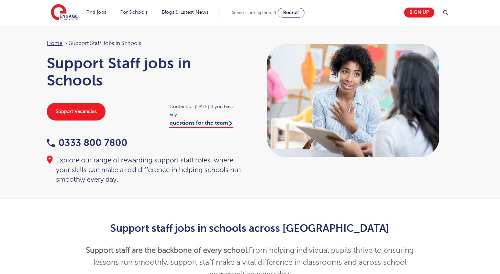  I want to click on a: Blogs & Latest News, so click(185, 12).